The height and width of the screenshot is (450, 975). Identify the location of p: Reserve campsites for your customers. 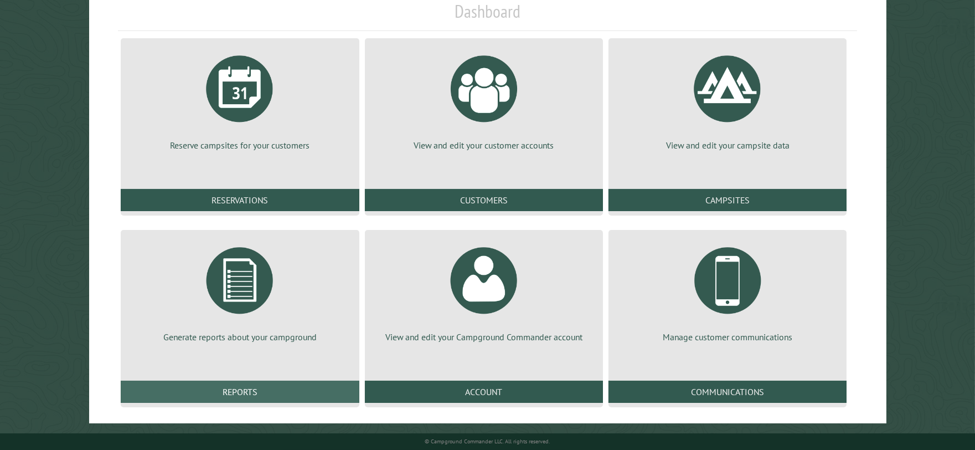
(240, 145).